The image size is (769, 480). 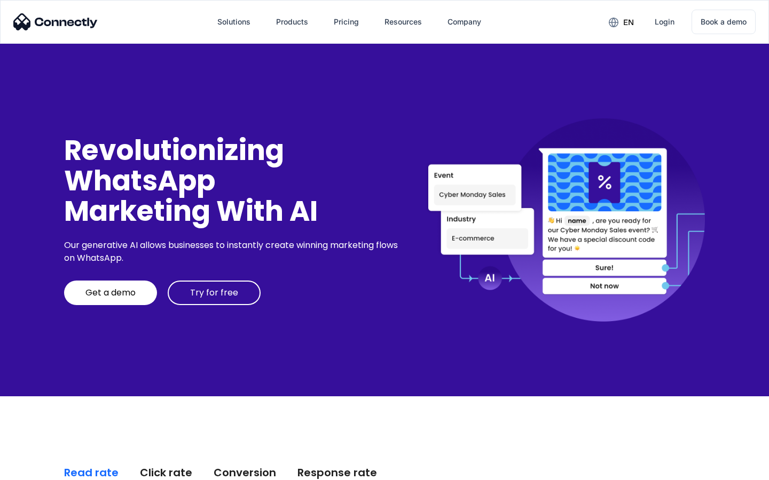 I want to click on div: Resources, so click(x=403, y=22).